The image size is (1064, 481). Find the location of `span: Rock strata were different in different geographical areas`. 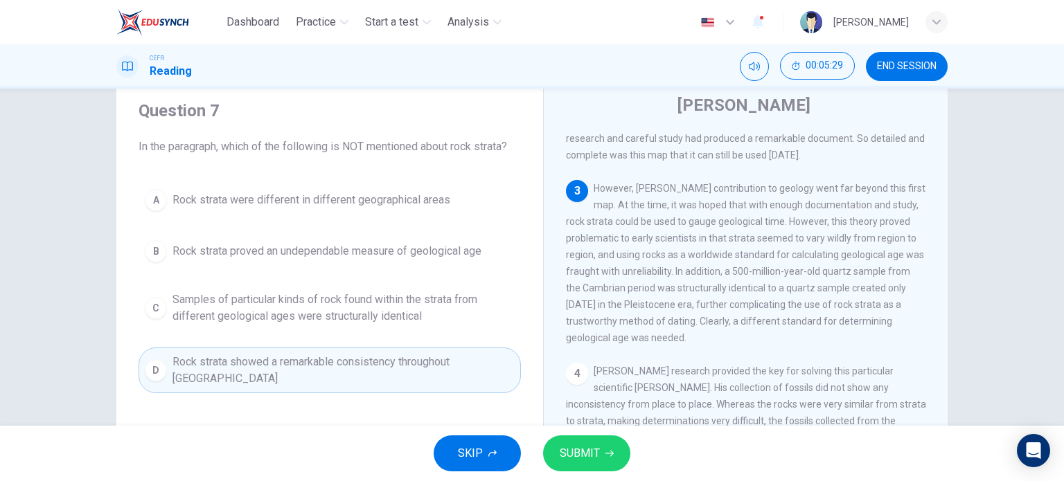

span: Rock strata were different in different geographical areas is located at coordinates (311, 200).